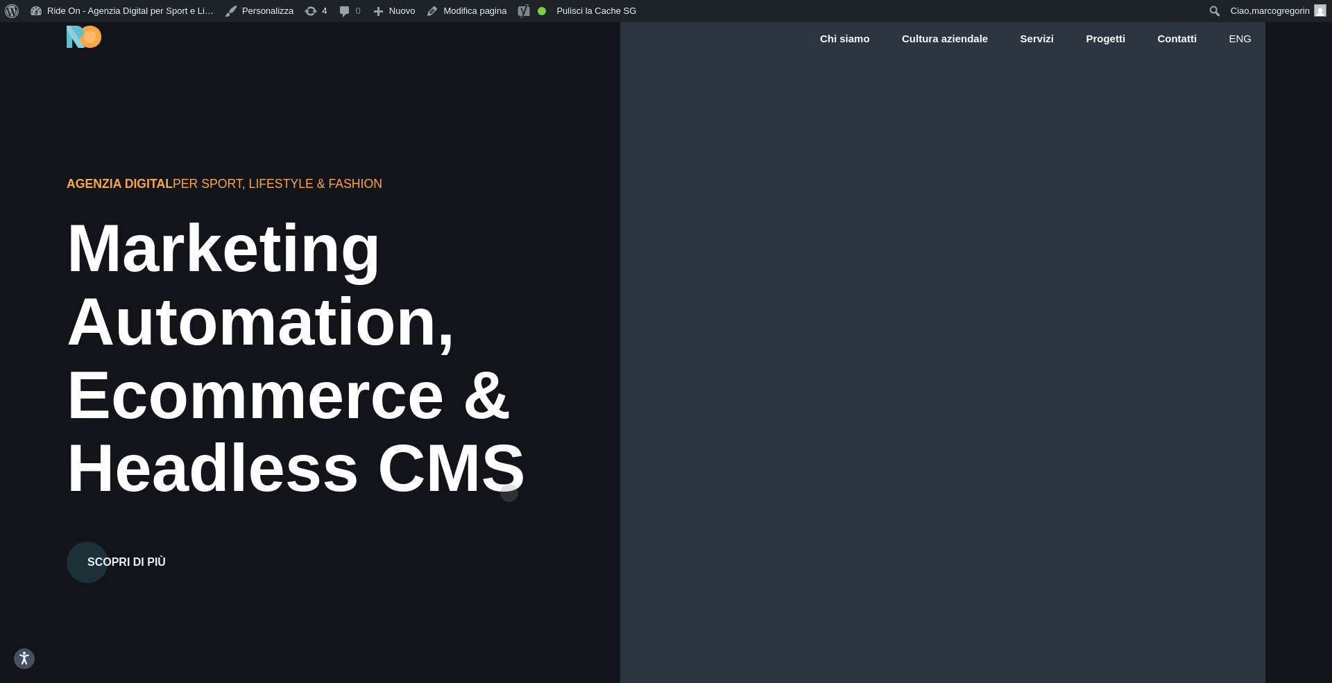 The height and width of the screenshot is (683, 1332). What do you see at coordinates (1176, 39) in the screenshot?
I see `a: Contatti` at bounding box center [1176, 39].